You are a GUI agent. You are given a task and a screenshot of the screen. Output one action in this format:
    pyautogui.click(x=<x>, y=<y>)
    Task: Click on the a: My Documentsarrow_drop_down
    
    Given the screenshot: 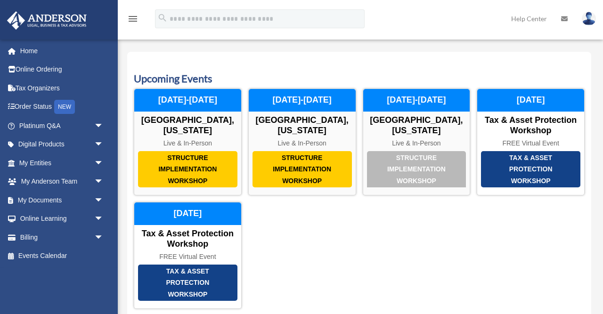 What is the action you would take?
    pyautogui.click(x=62, y=200)
    